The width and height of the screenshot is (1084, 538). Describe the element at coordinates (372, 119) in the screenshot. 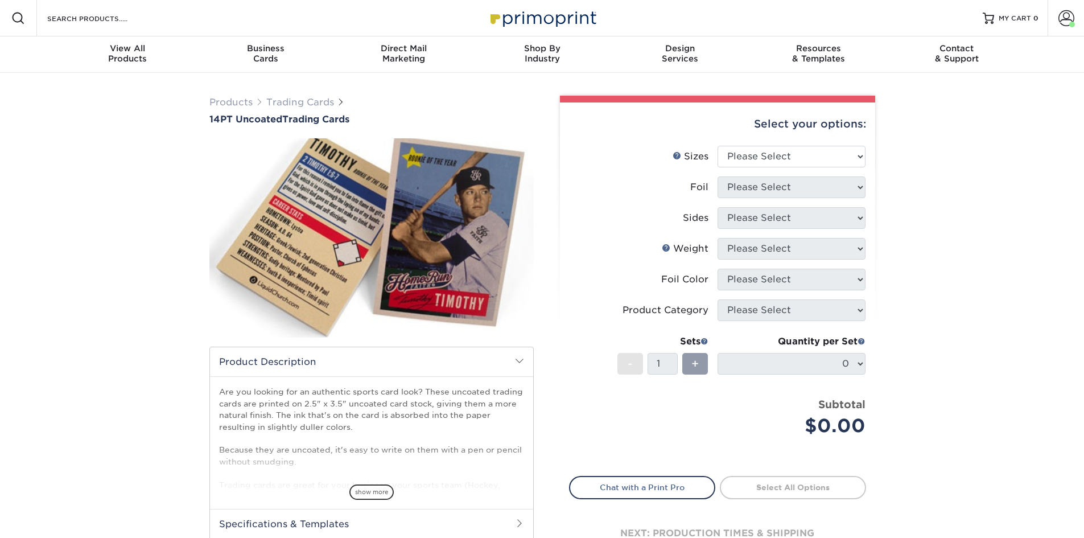

I see `h1: Trading Cards` at that location.